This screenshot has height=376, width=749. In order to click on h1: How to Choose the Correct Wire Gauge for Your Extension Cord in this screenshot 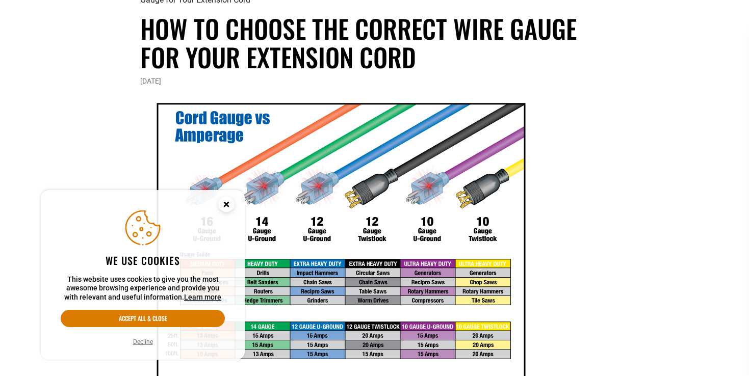, I will do `click(375, 42)`.